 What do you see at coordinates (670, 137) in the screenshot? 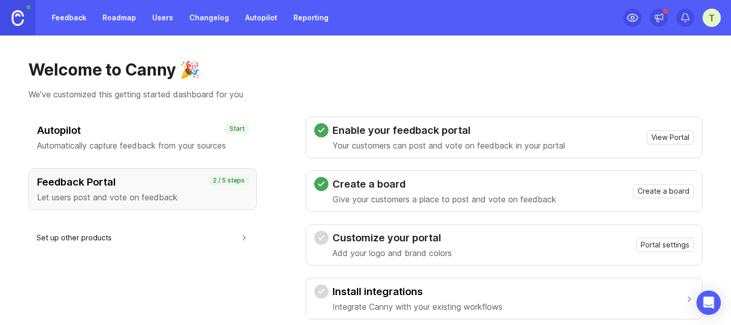
I see `span: View Portal` at bounding box center [670, 137].